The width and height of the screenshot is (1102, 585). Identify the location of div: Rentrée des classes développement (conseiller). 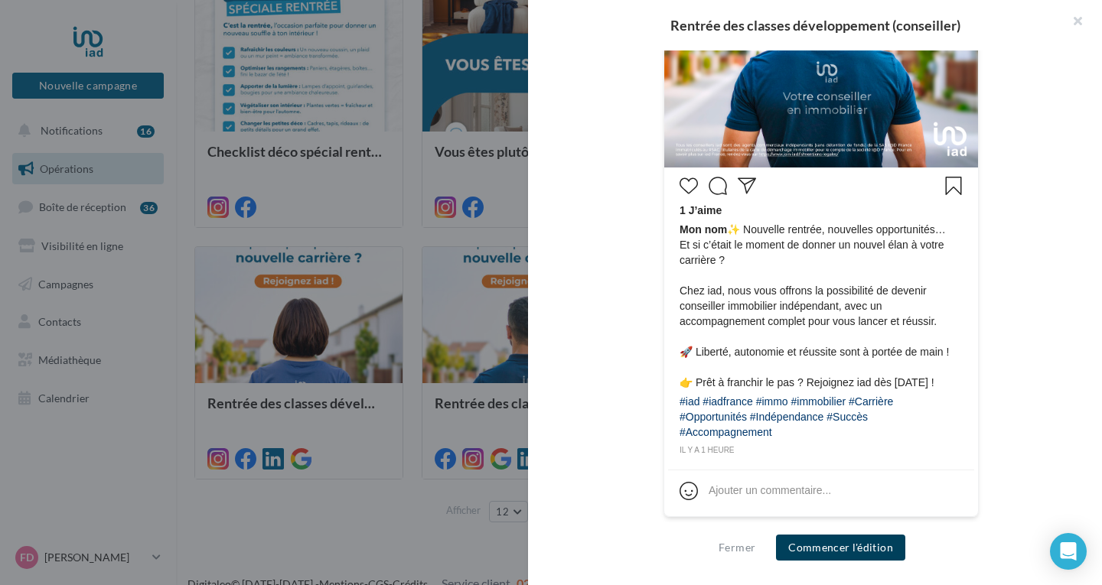
(815, 25).